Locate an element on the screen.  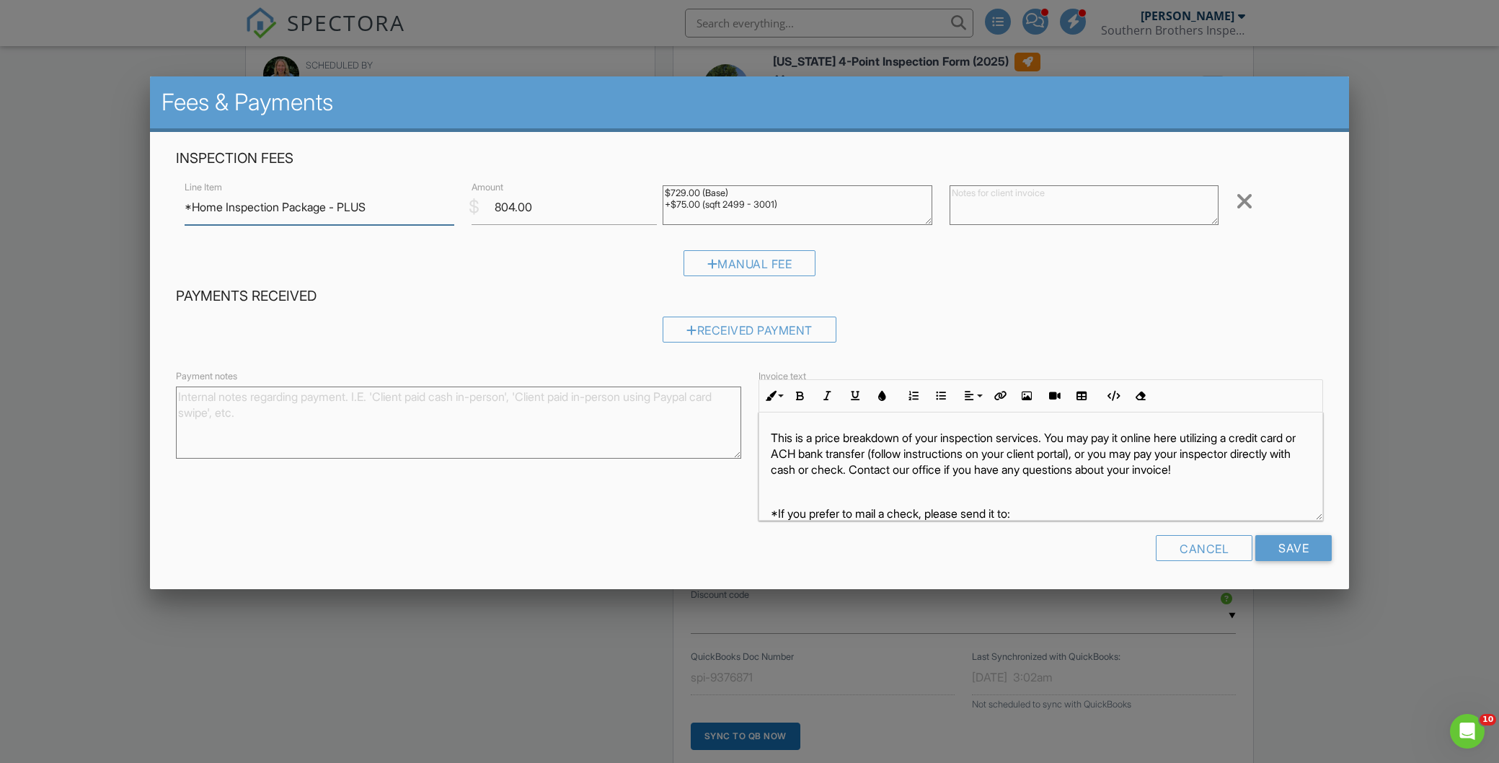
button: Italic (⌘I) is located at coordinates (828, 396).